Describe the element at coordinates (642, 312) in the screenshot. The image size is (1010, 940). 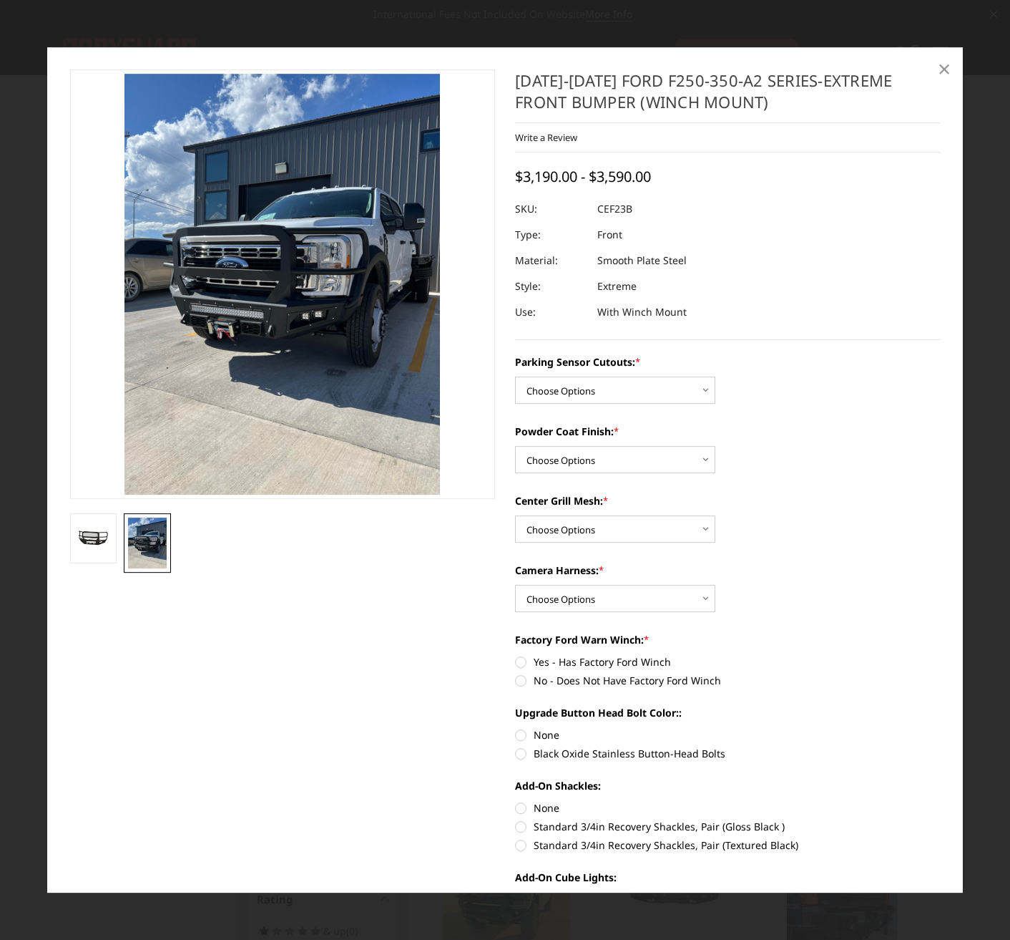
I see `dd: With Winch Mount` at that location.